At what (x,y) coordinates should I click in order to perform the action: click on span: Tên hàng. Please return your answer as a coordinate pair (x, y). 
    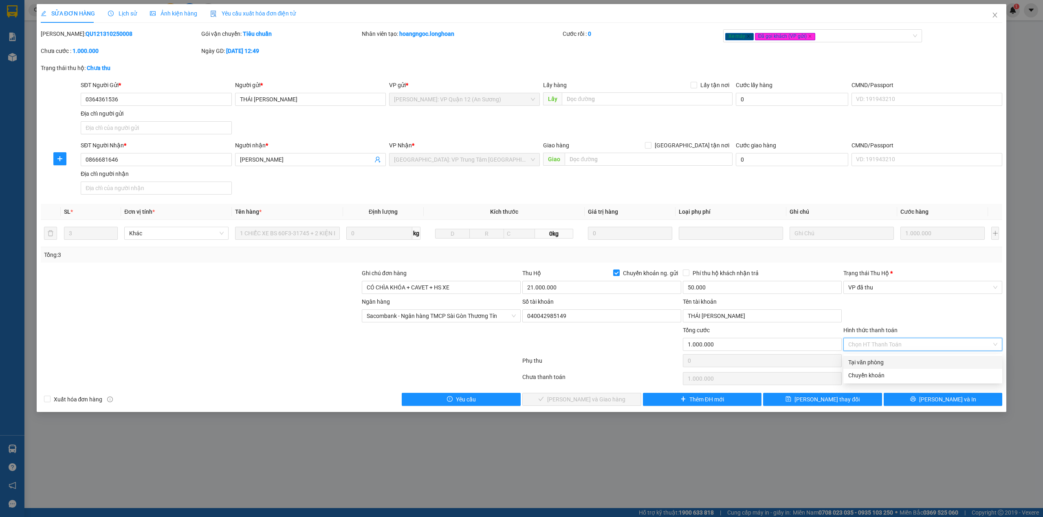
    Looking at the image, I should click on (248, 212).